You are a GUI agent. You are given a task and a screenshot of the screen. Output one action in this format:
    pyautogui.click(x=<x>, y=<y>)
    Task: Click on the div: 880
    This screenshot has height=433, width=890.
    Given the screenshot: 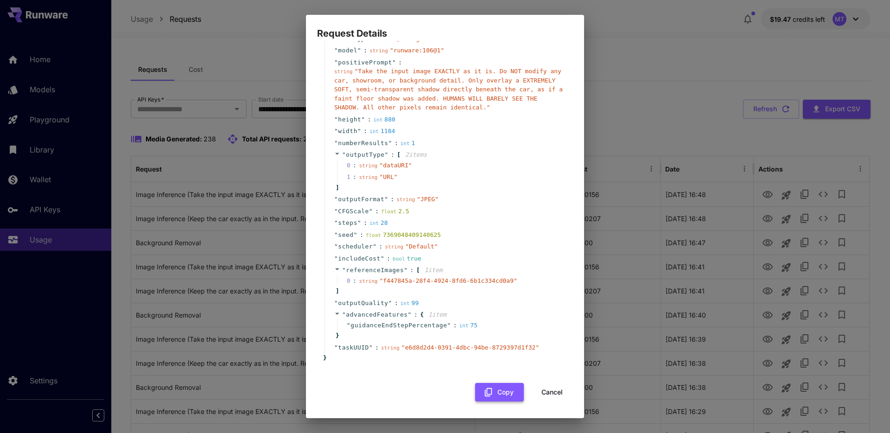 What is the action you would take?
    pyautogui.click(x=384, y=120)
    